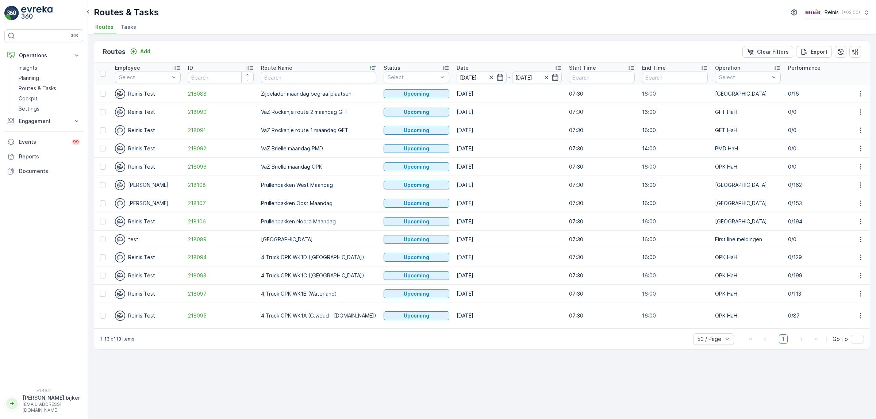 This screenshot has height=419, width=876. I want to click on p: End Time, so click(654, 68).